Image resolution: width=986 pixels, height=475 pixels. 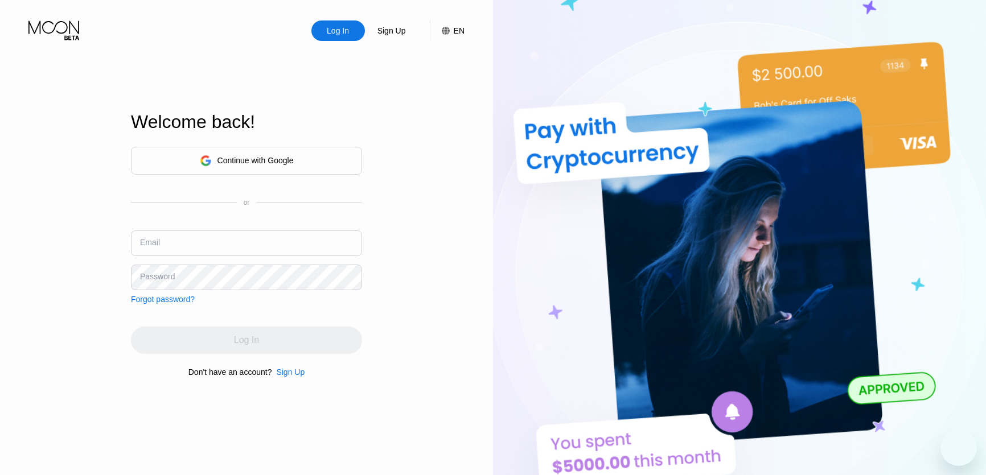 I want to click on div: Welcome back!, so click(x=247, y=122).